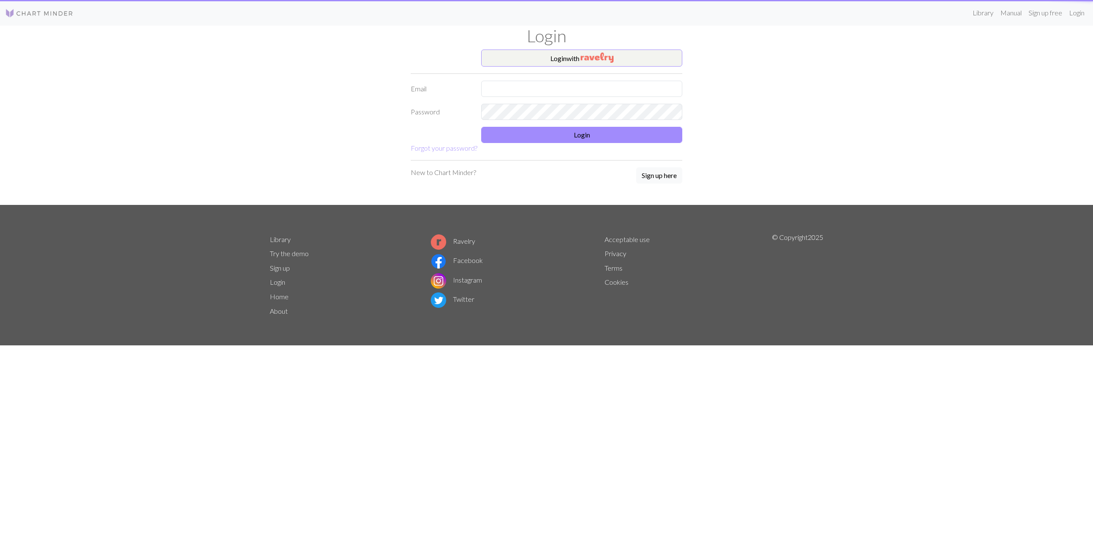 The height and width of the screenshot is (546, 1093). I want to click on img: Ravelry logo, so click(438, 242).